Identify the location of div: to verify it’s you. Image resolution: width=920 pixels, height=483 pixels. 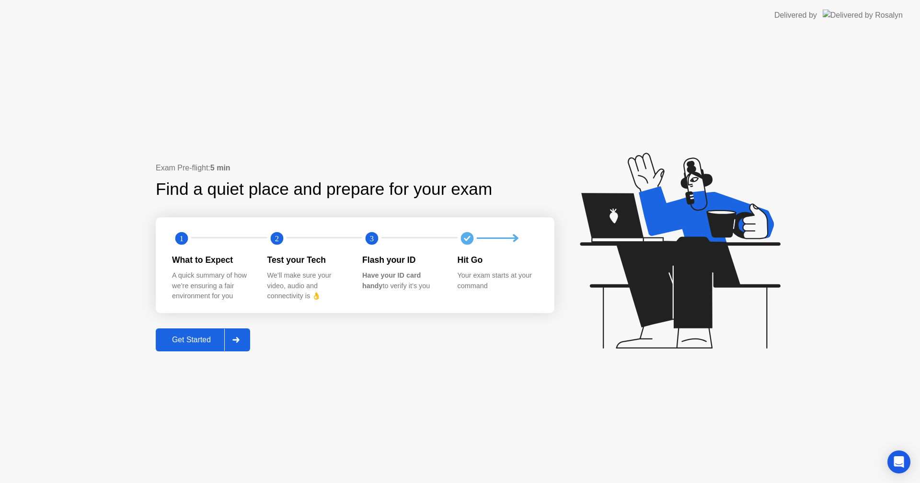
(402, 281).